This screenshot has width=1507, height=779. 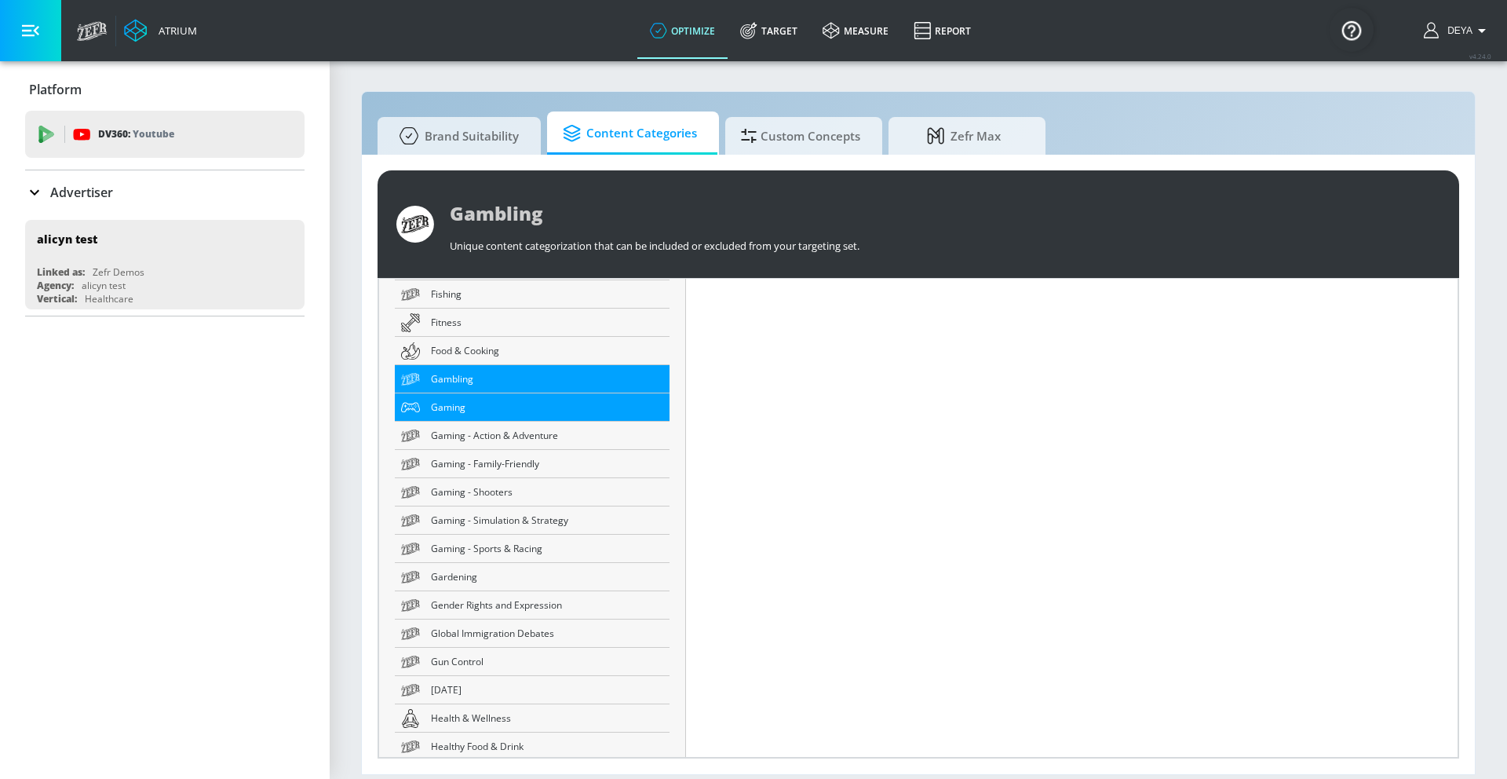 What do you see at coordinates (532, 351) in the screenshot?
I see `a: Food & Cooking` at bounding box center [532, 351].